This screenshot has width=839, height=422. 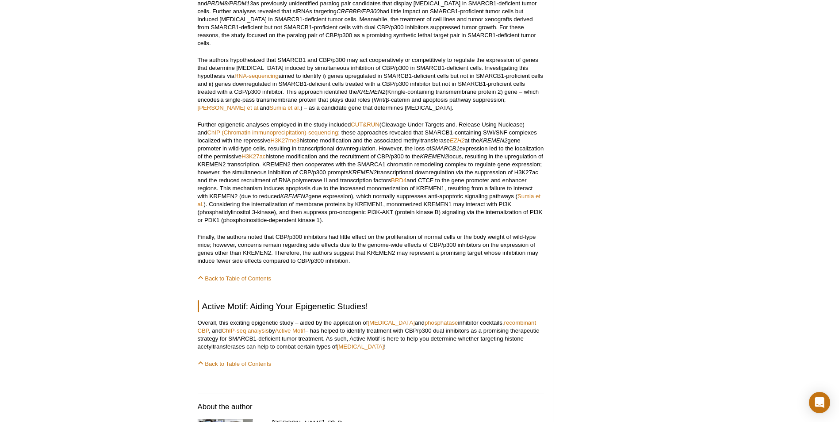 I want to click on a: H3K27ac, so click(x=254, y=156).